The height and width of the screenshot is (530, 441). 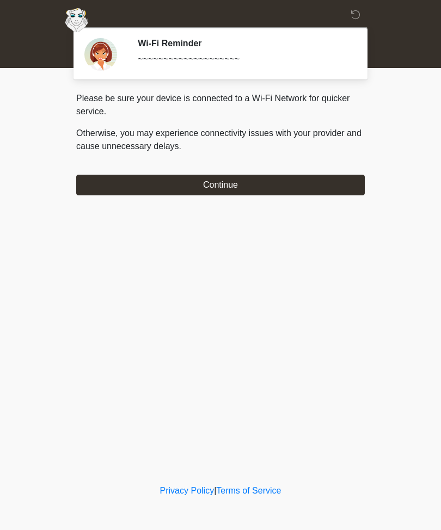 I want to click on p: Otherwise, you may experience connectivity issues with your provider and cause unnecessary delays, so click(x=221, y=140).